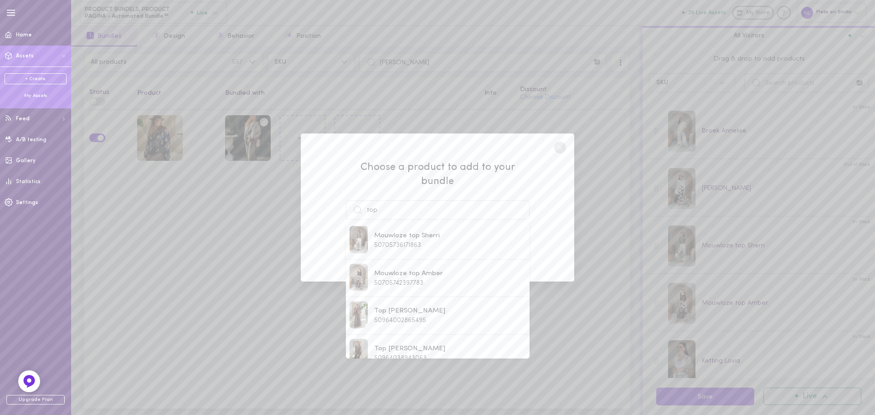 The image size is (875, 415). What do you see at coordinates (400, 320) in the screenshot?
I see `span: 50964002865495` at bounding box center [400, 320].